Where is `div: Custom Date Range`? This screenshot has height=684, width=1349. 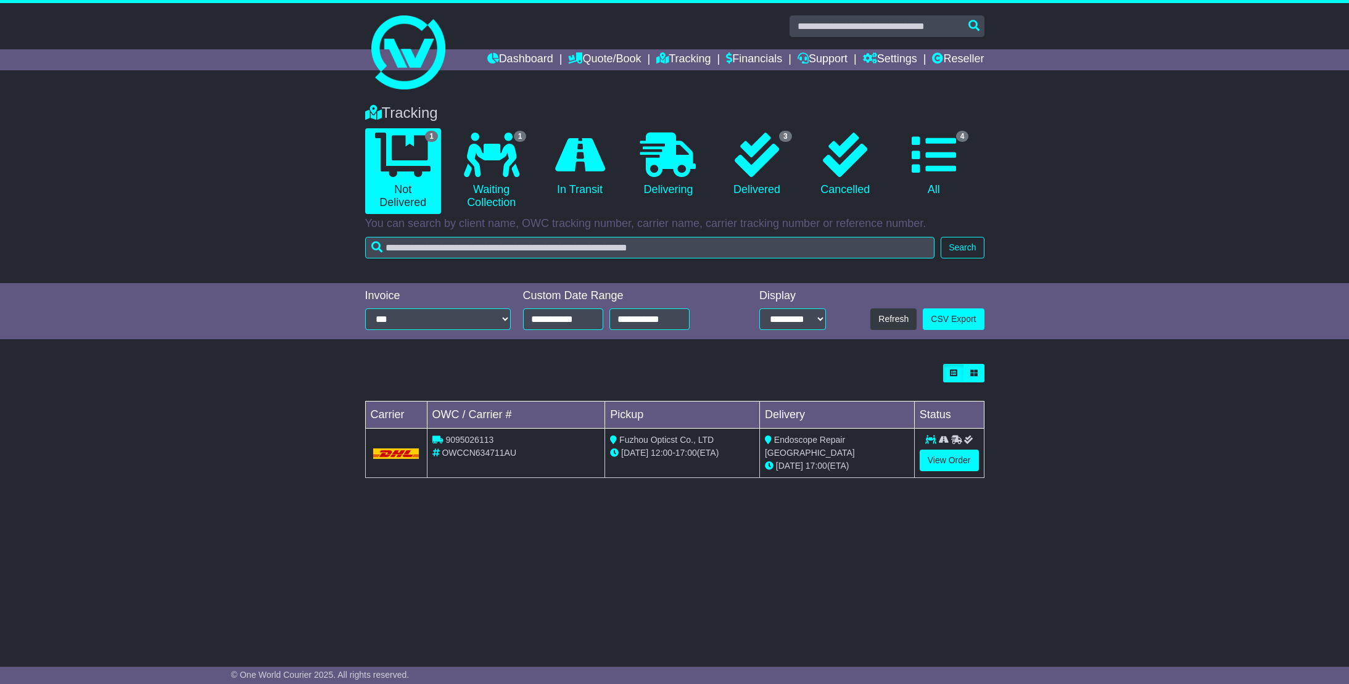 div: Custom Date Range is located at coordinates (622, 296).